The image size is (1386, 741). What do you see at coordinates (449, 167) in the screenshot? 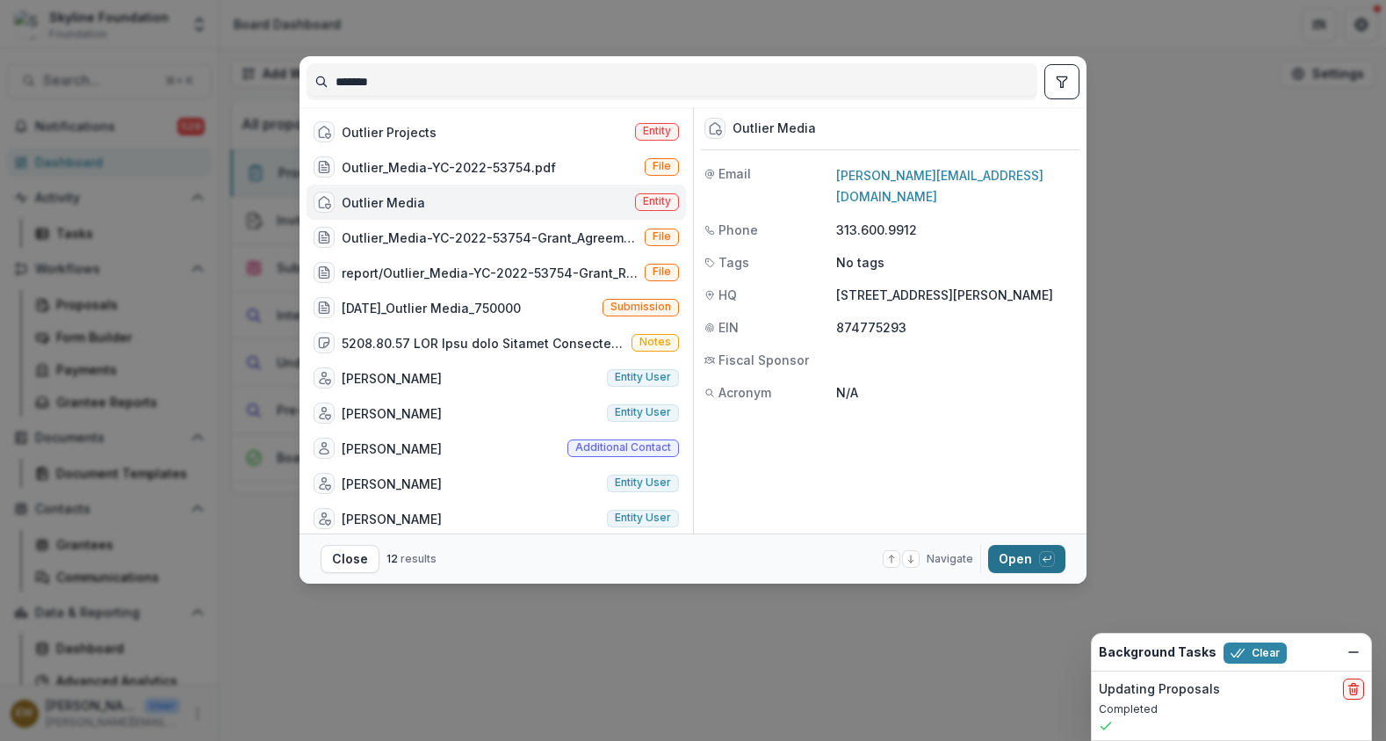
I see `div: Outlier_Media-YC-2022-53754.pdf` at bounding box center [449, 167].